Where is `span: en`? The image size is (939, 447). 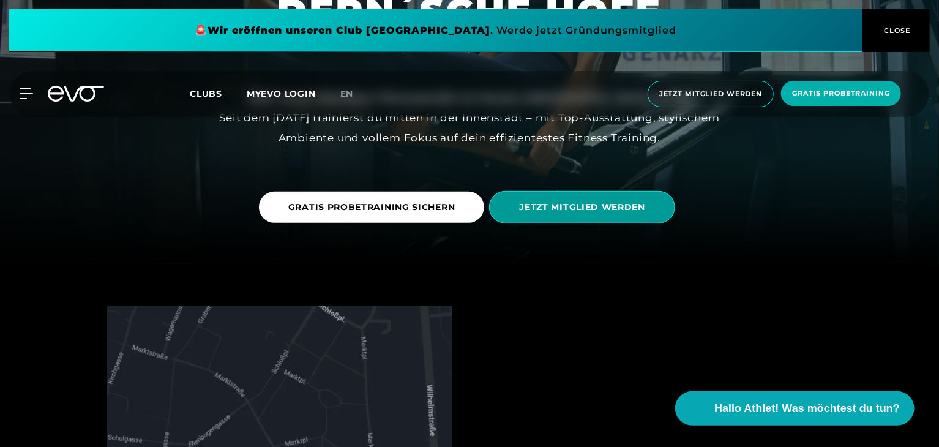
span: en is located at coordinates (347, 94).